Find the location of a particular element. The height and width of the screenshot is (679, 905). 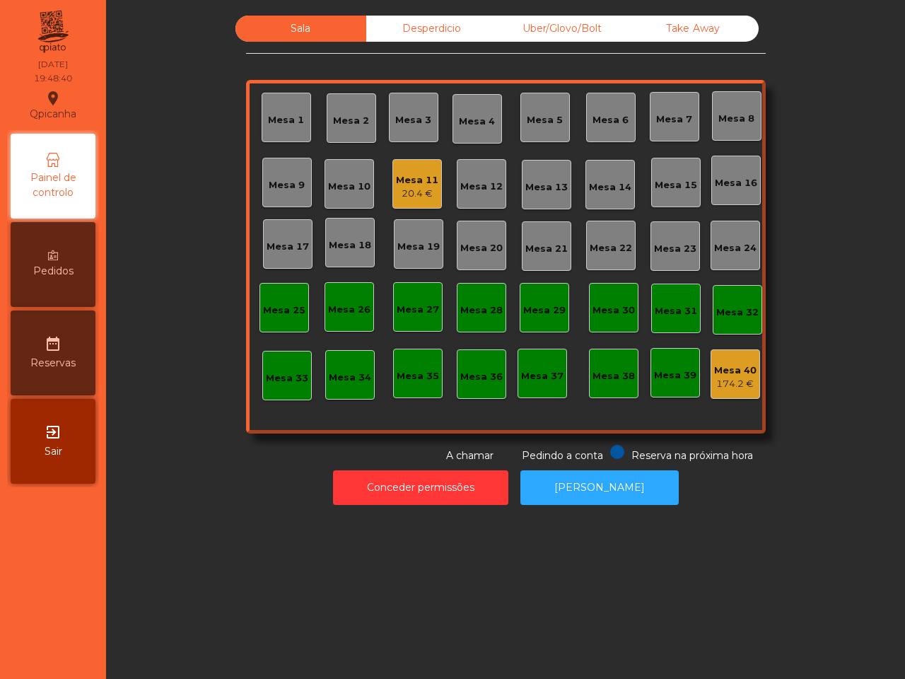

div: Mesa 15 is located at coordinates (676, 185).